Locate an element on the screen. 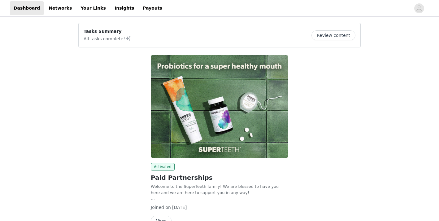  p: Tasks Summary is located at coordinates (107, 31).